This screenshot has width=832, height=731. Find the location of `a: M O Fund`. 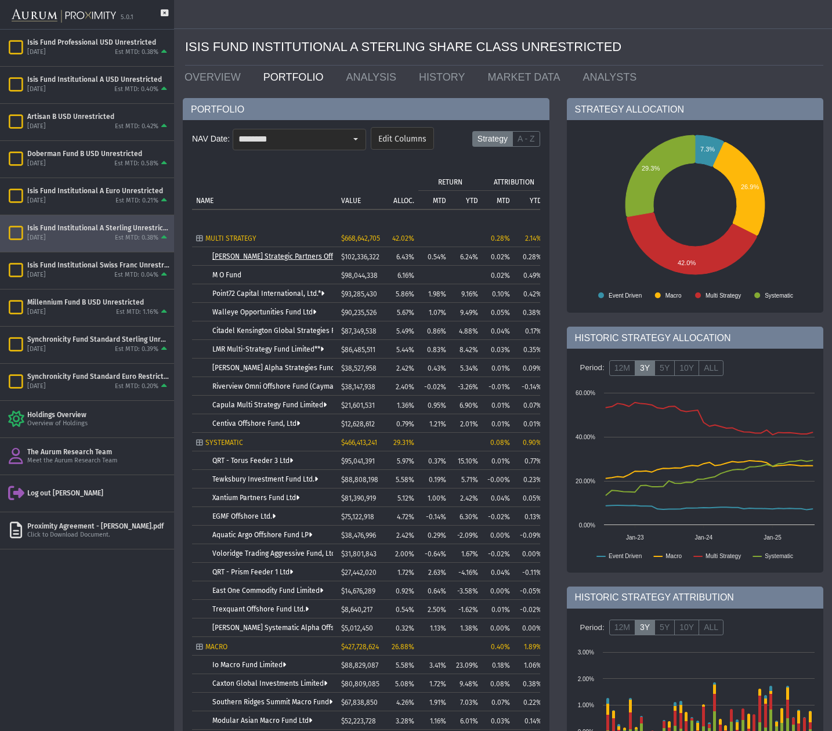

a: M O Fund is located at coordinates (227, 275).